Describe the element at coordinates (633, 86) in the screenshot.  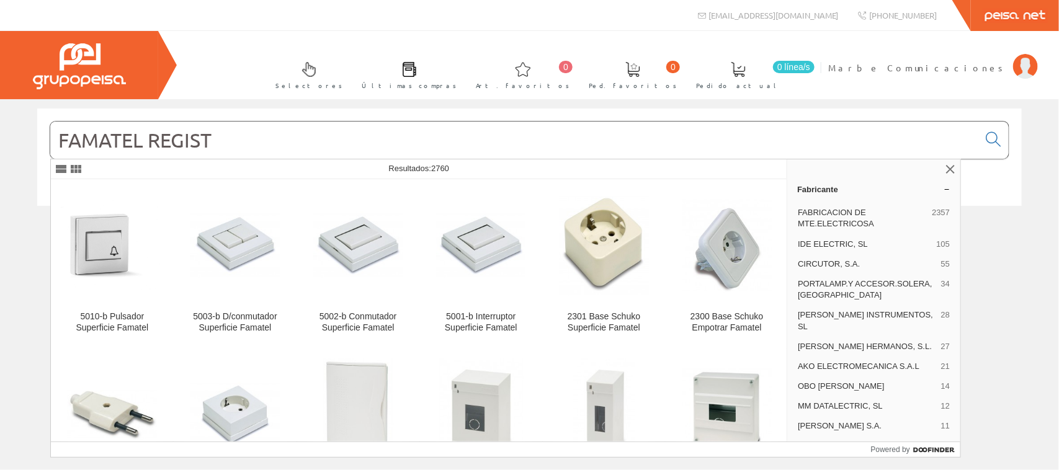
I see `span: Ped. favoritos` at that location.